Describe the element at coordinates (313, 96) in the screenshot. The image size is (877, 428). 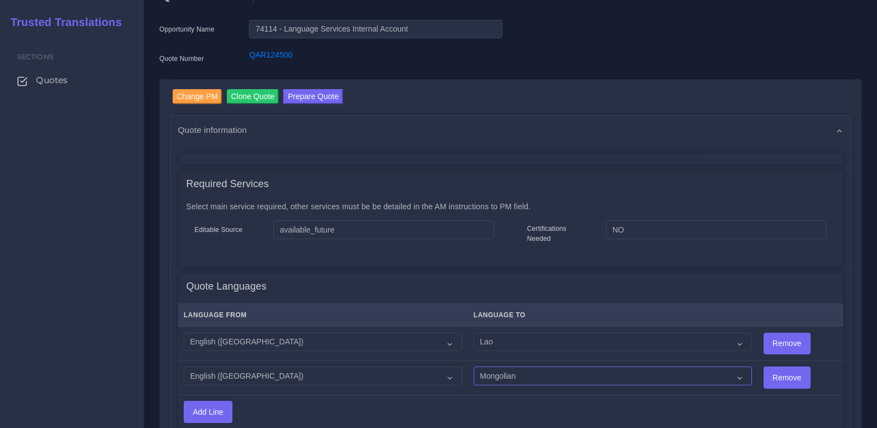
I see `button: Prepare Quote` at that location.